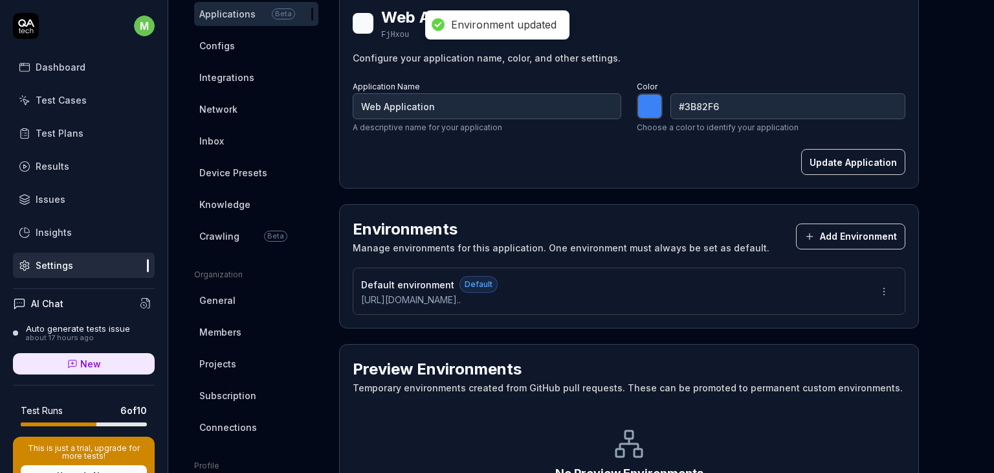  I want to click on div: about 17 hours ago, so click(78, 338).